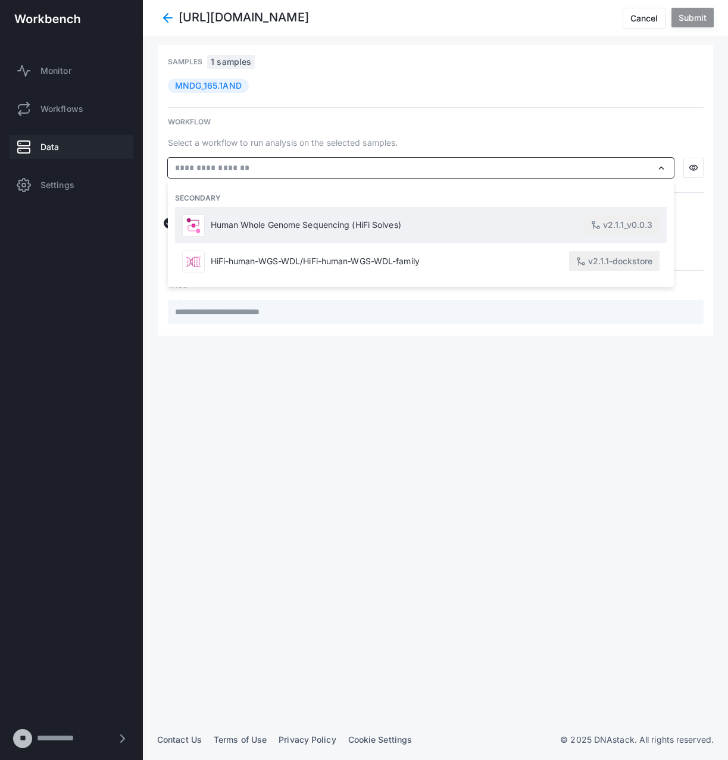 This screenshot has height=760, width=728. I want to click on a: Contact Us, so click(179, 740).